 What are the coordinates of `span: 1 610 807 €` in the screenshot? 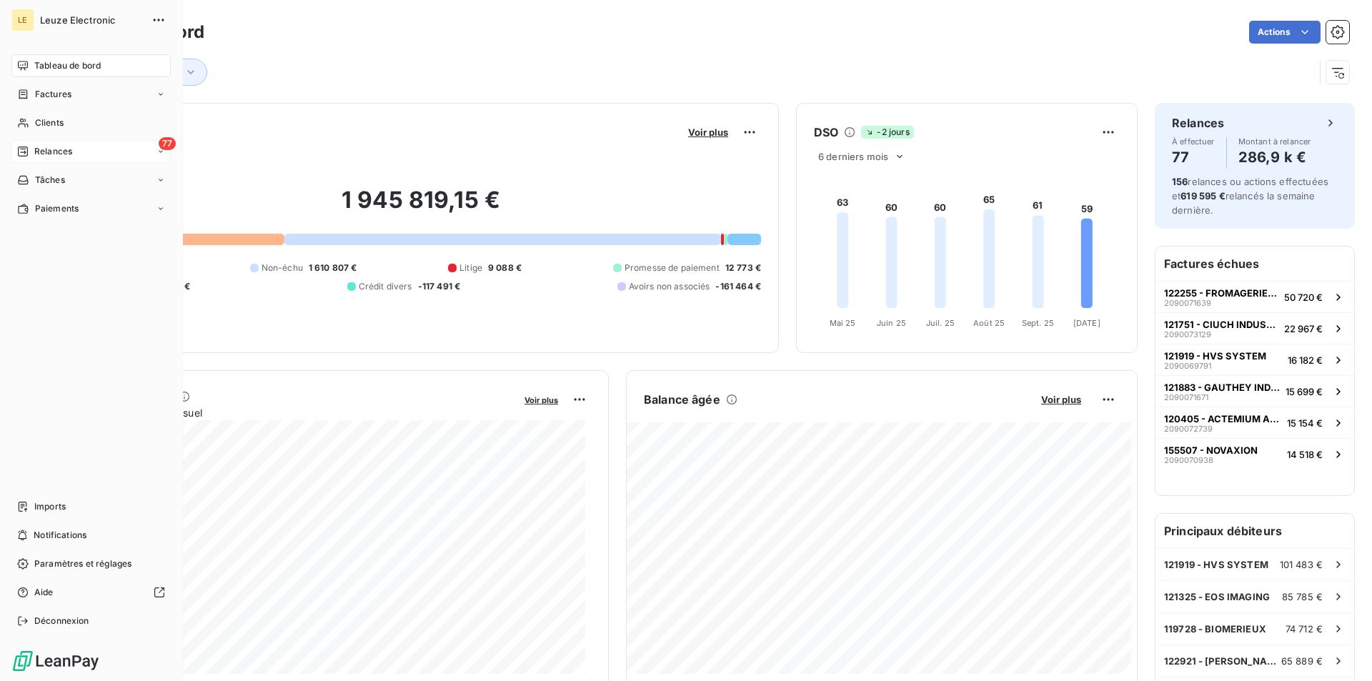 It's located at (333, 268).